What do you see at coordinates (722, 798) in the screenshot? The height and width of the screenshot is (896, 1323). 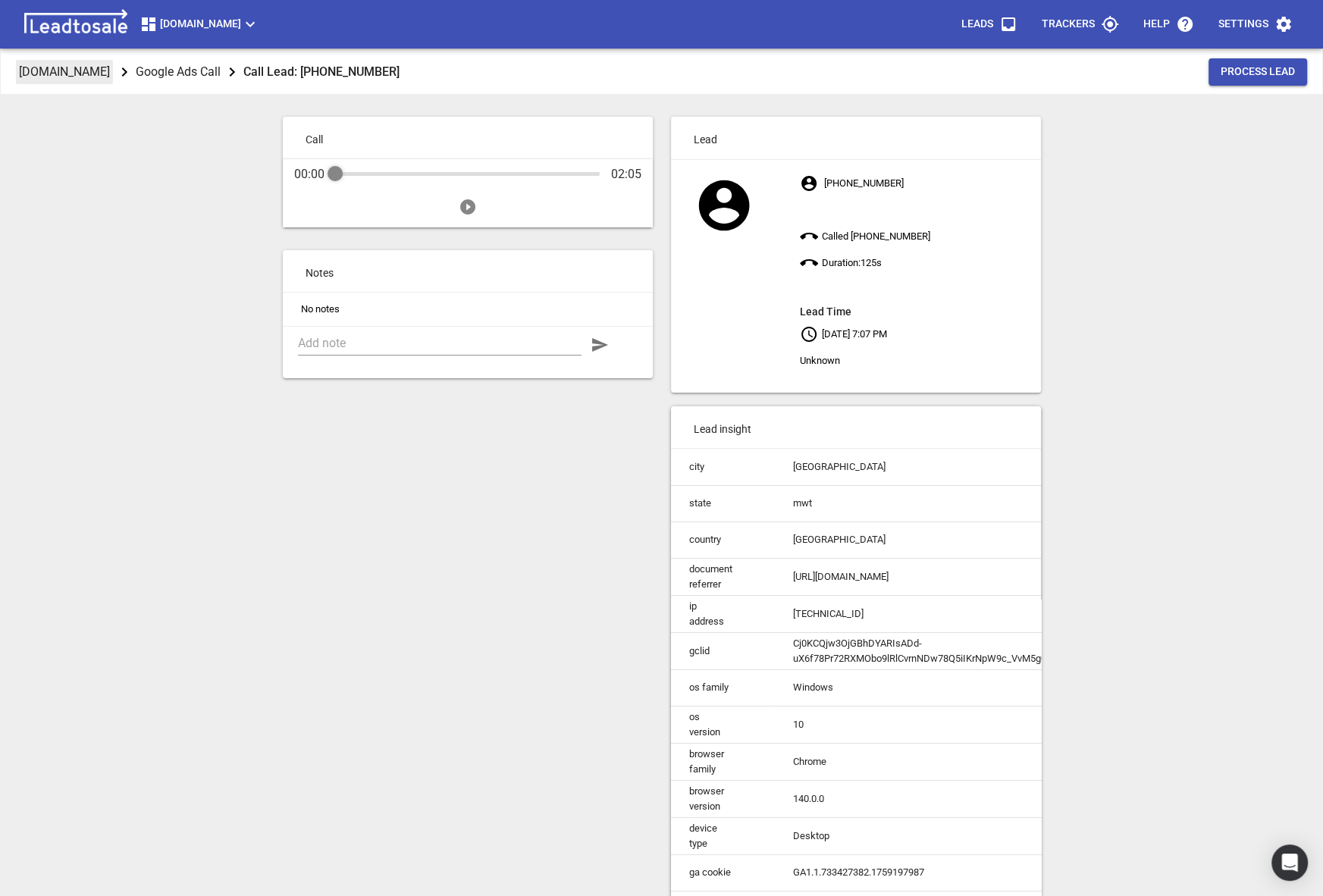 I see `td: browser version` at bounding box center [722, 798].